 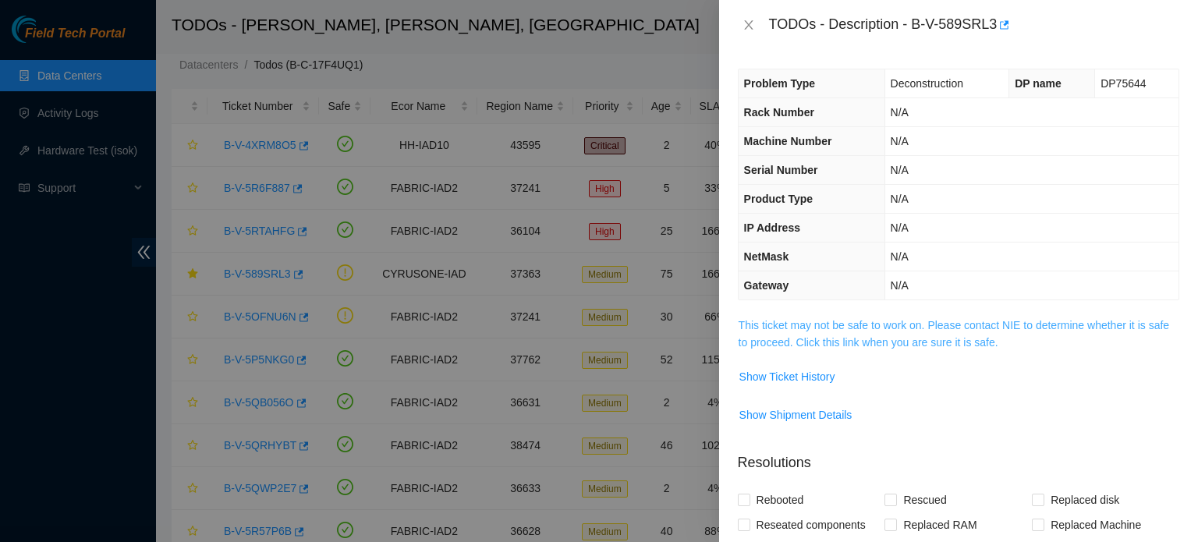 I want to click on button: Close, so click(x=749, y=25).